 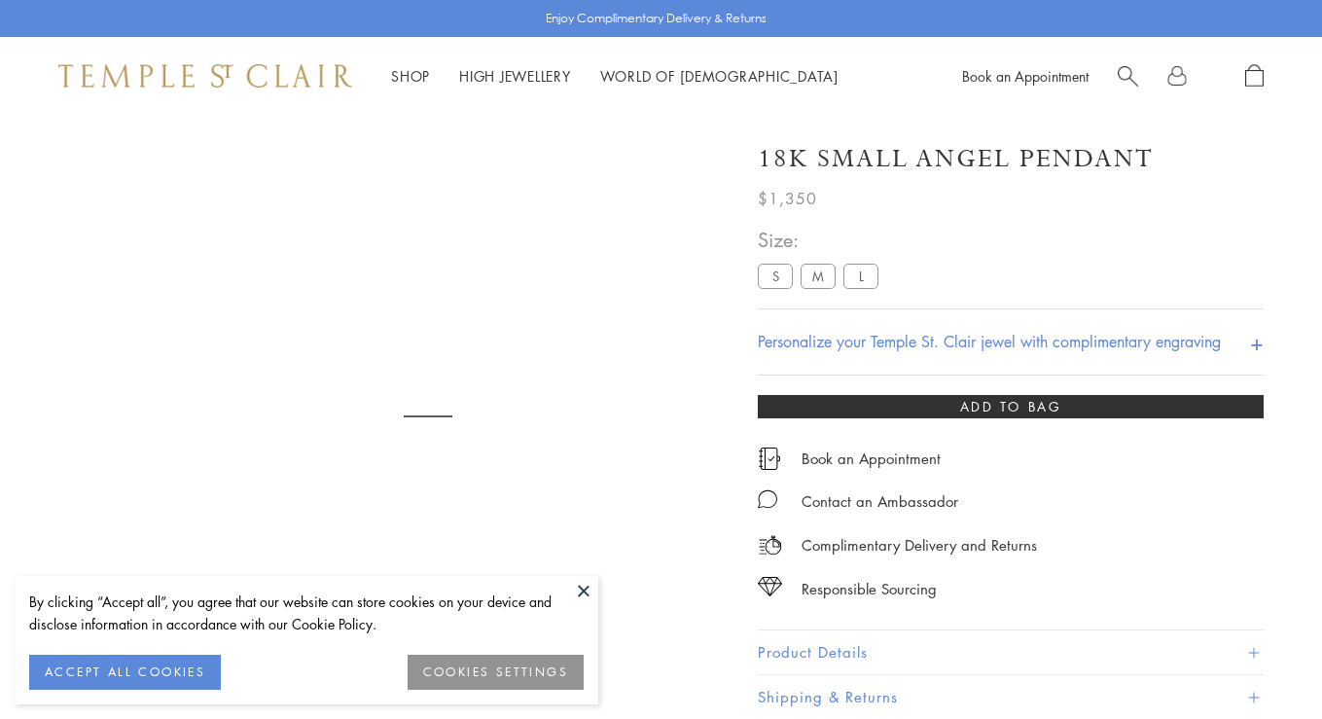 What do you see at coordinates (767, 499) in the screenshot?
I see `img: MessageIcon-01_2.svg` at bounding box center [767, 499].